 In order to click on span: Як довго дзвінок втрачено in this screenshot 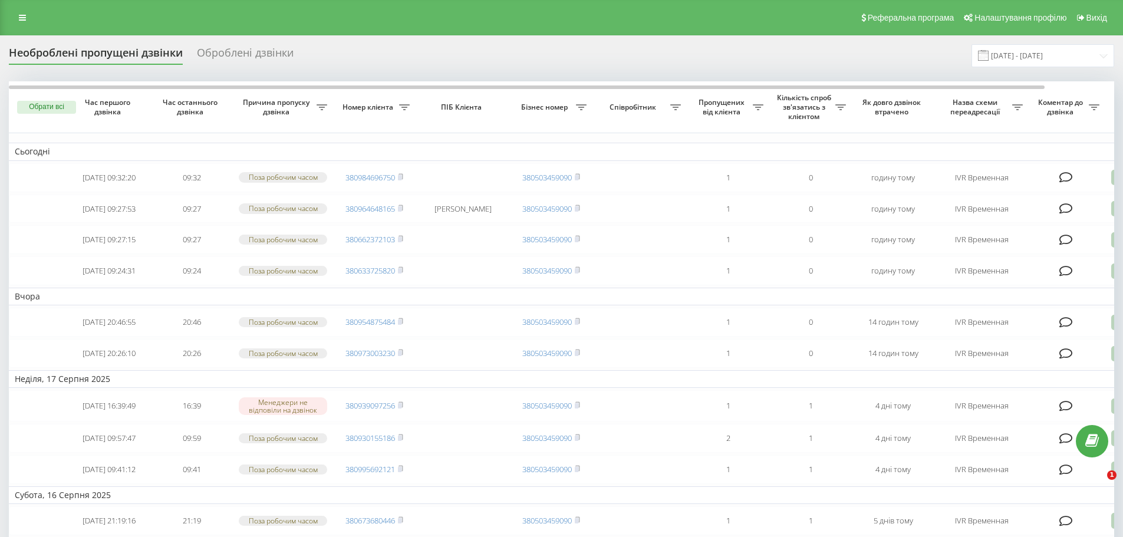, I will do `click(893, 107)`.